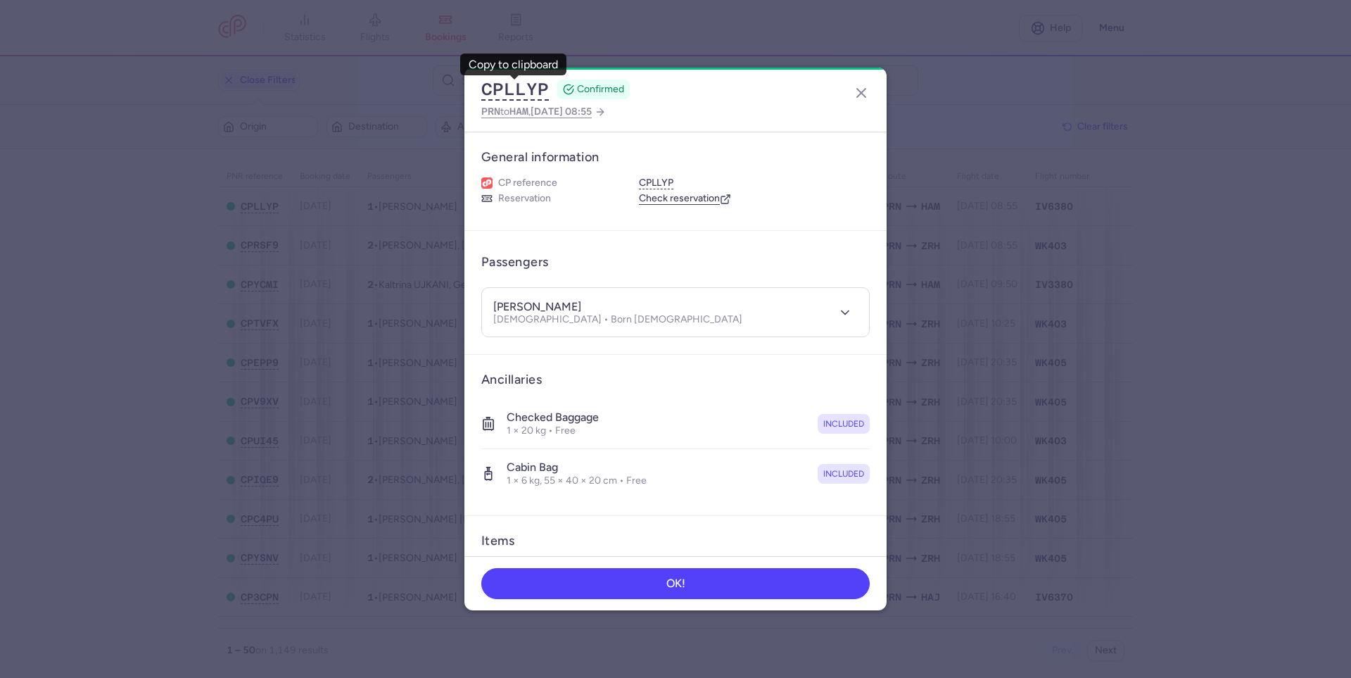 The width and height of the screenshot is (1351, 678). What do you see at coordinates (676, 157) in the screenshot?
I see `h3: General information` at bounding box center [676, 157].